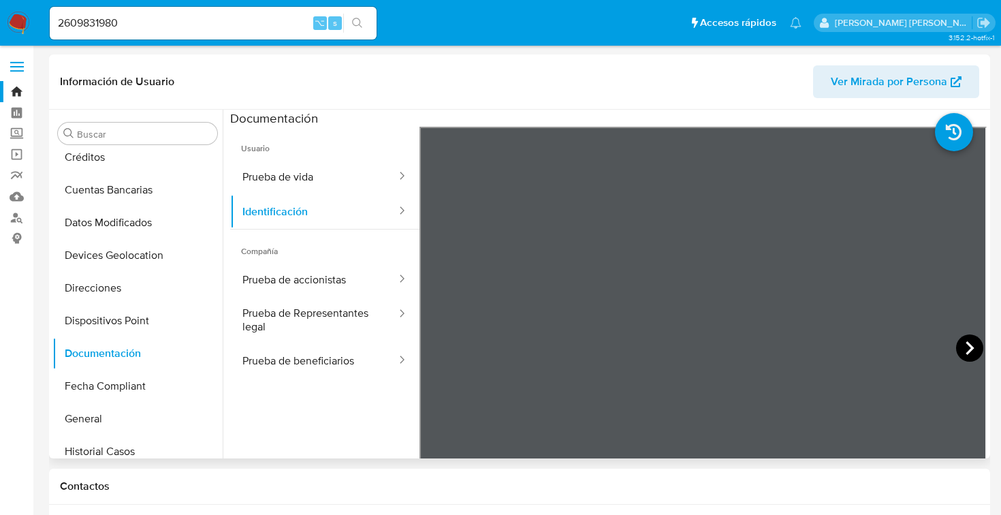 The width and height of the screenshot is (1001, 515). I want to click on span: s, so click(335, 22).